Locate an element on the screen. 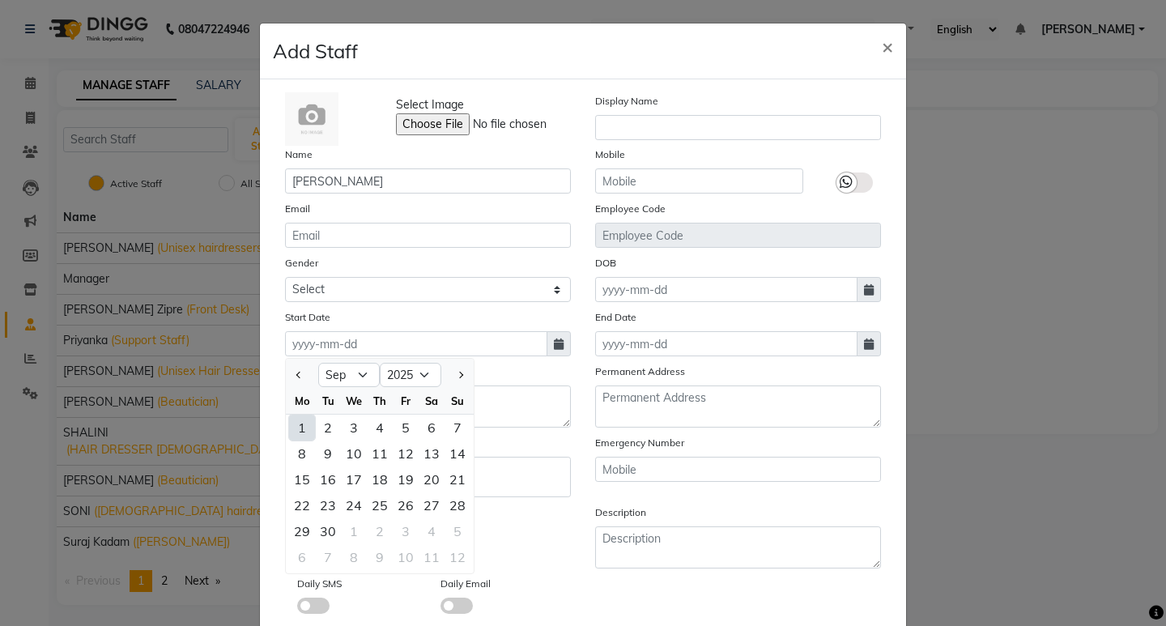  div: Monday, September 1, 2025 is located at coordinates (302, 428).